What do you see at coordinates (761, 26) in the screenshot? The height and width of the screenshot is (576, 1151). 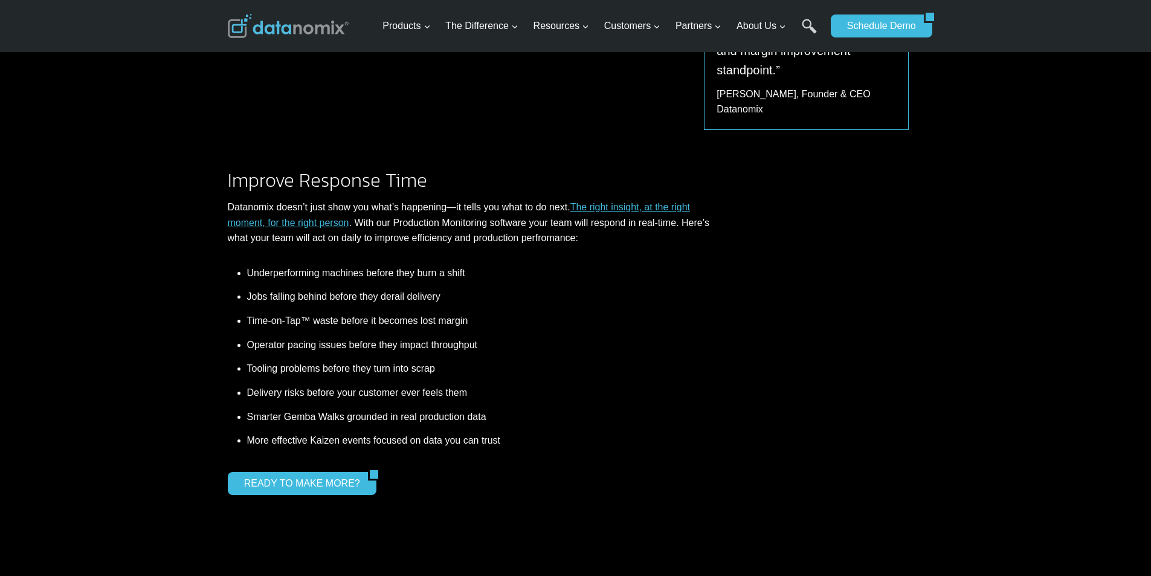 I see `span: About Us` at bounding box center [761, 26].